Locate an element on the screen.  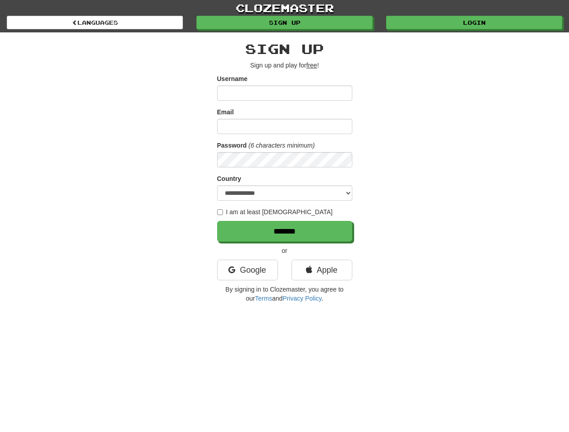
a: Login is located at coordinates (474, 23).